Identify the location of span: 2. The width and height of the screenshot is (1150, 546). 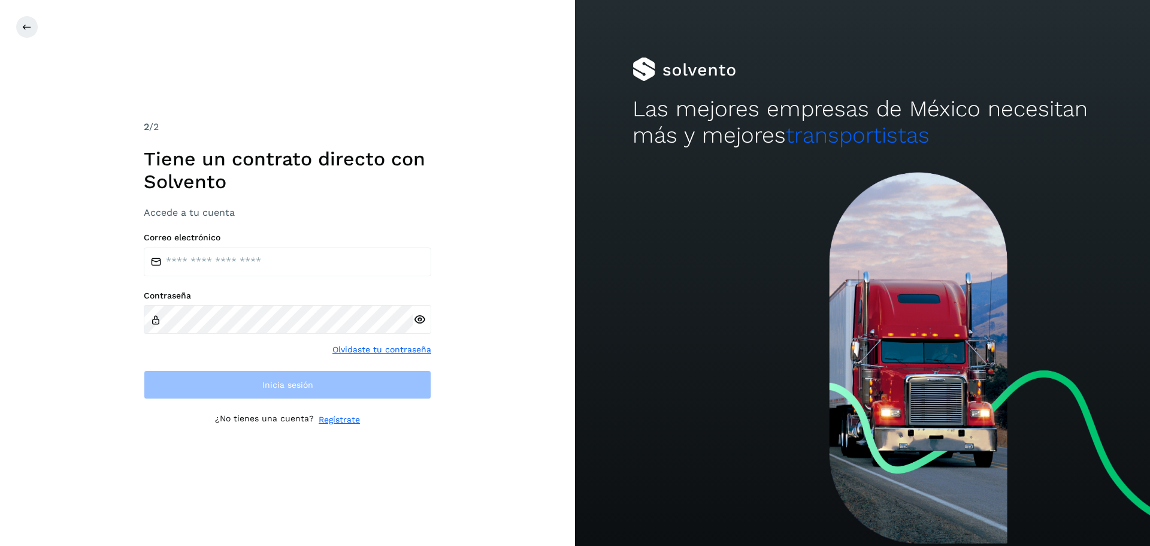
(146, 126).